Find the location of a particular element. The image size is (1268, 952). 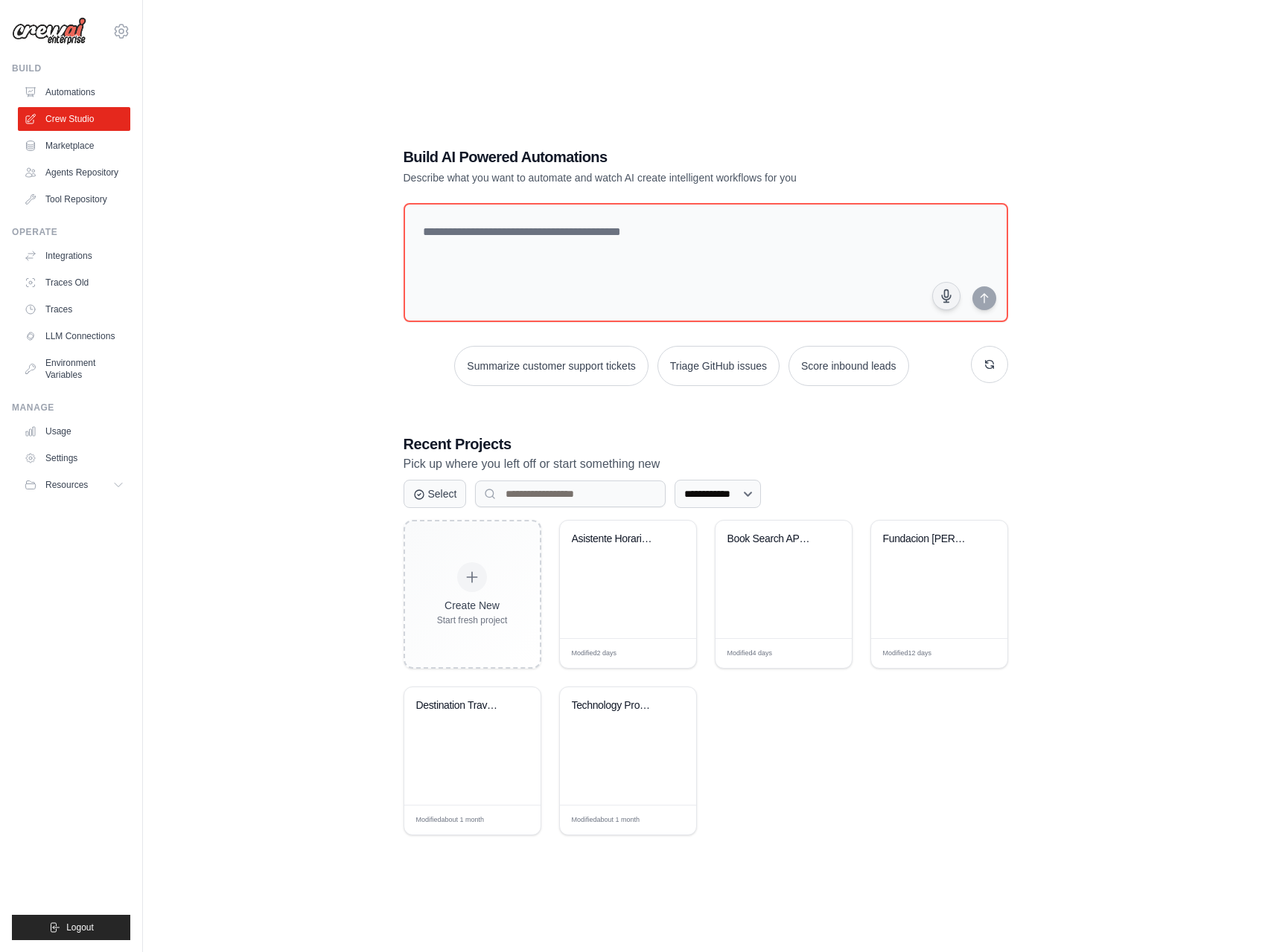

button: Get new suggestions is located at coordinates (989, 365).